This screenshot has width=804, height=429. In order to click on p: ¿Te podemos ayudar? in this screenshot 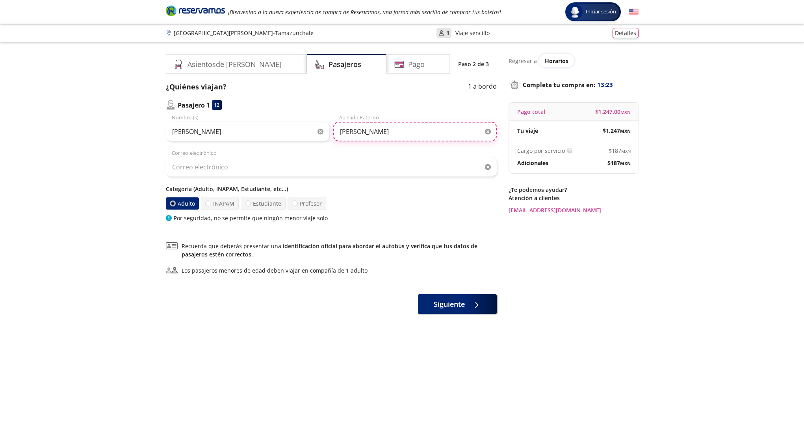, I will do `click(574, 190)`.